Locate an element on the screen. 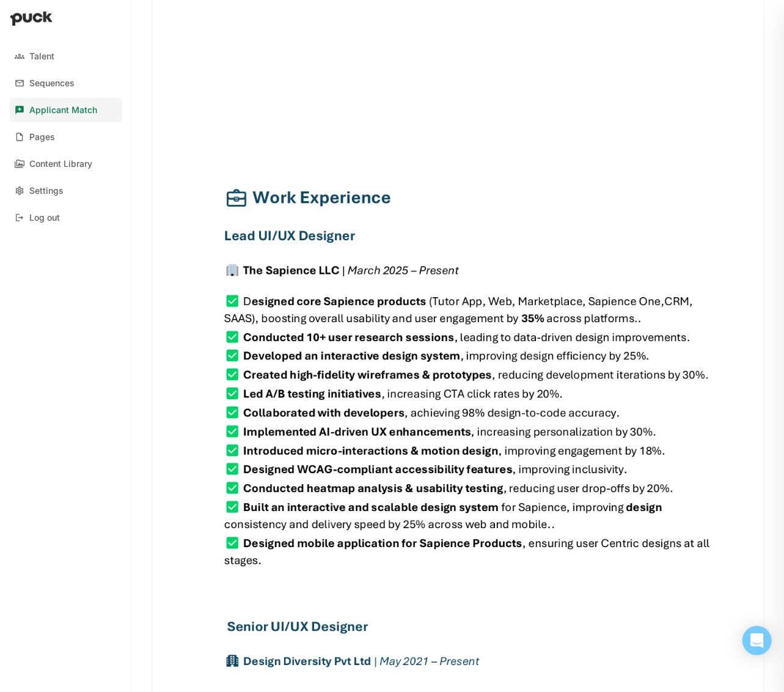  a: Applicant Match is located at coordinates (66, 110).